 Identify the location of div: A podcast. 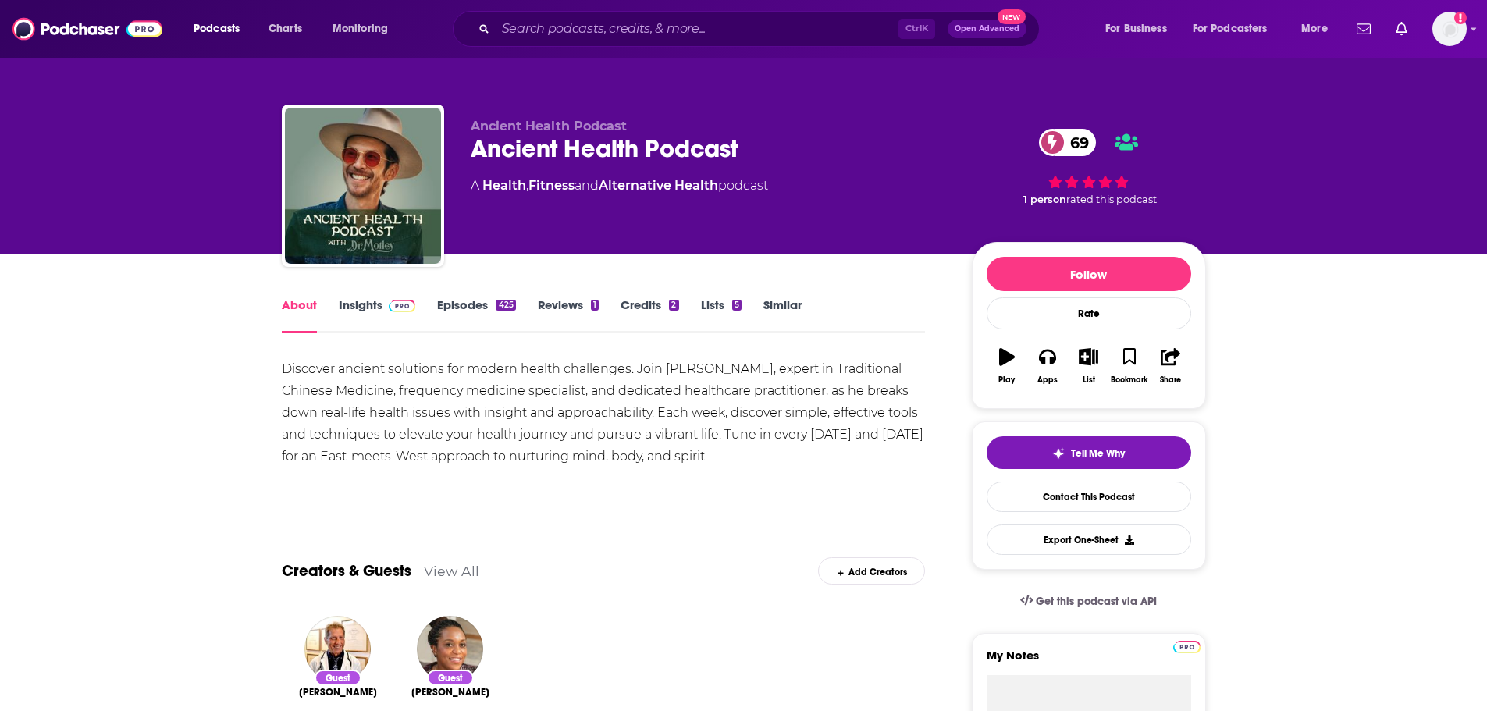
(619, 186).